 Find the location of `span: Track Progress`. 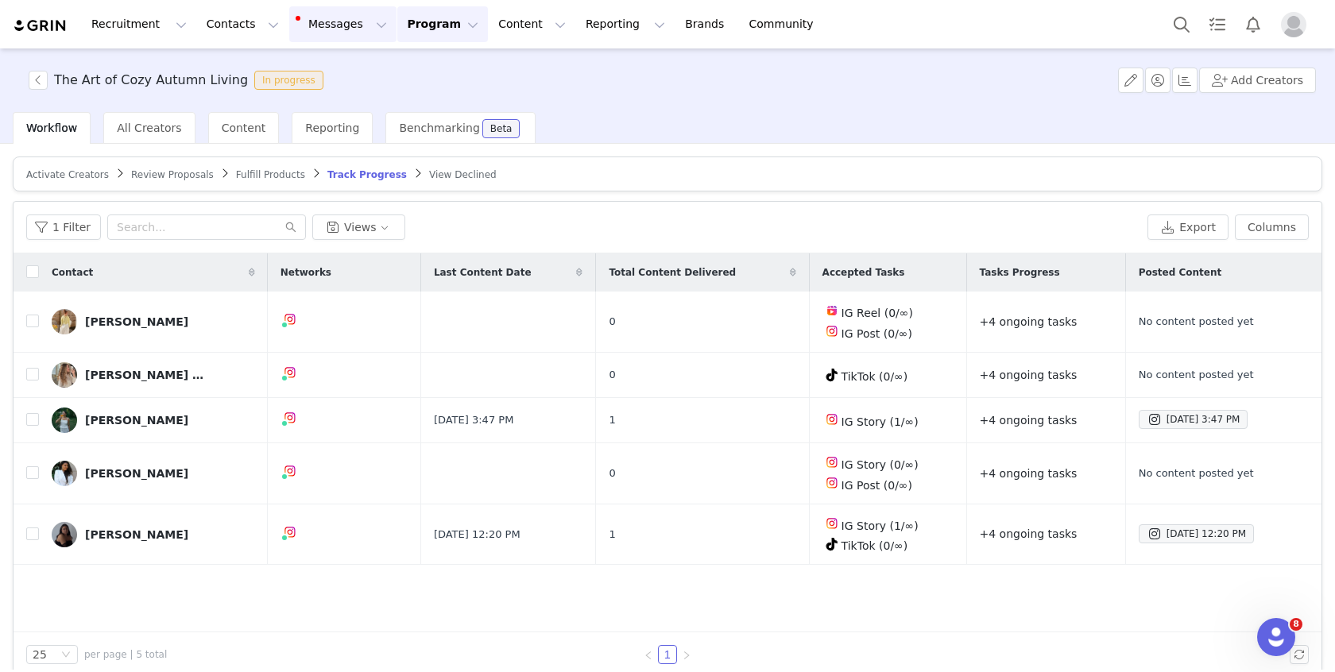

span: Track Progress is located at coordinates (367, 175).